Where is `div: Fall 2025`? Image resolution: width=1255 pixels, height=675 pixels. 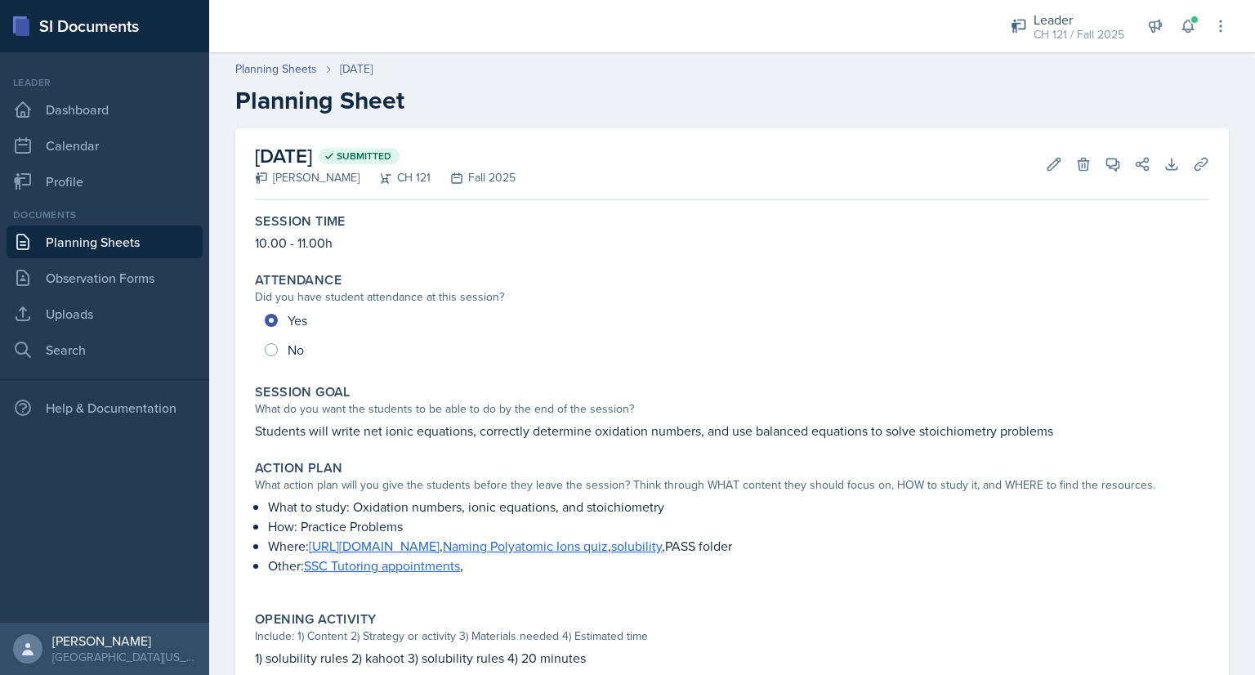
div: Fall 2025 is located at coordinates (473, 177).